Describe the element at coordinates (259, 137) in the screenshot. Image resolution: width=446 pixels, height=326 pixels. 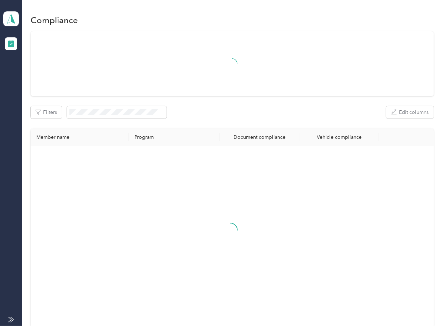
I see `div: Document compliance` at that location.